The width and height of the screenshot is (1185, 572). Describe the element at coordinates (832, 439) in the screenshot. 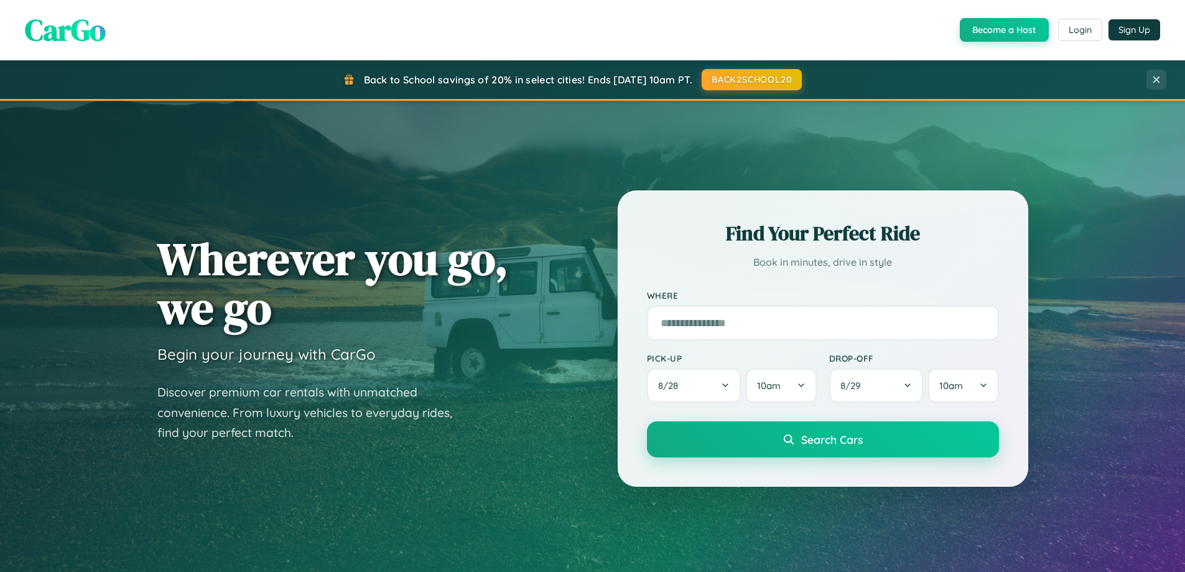

I see `span: Search Cars` at that location.